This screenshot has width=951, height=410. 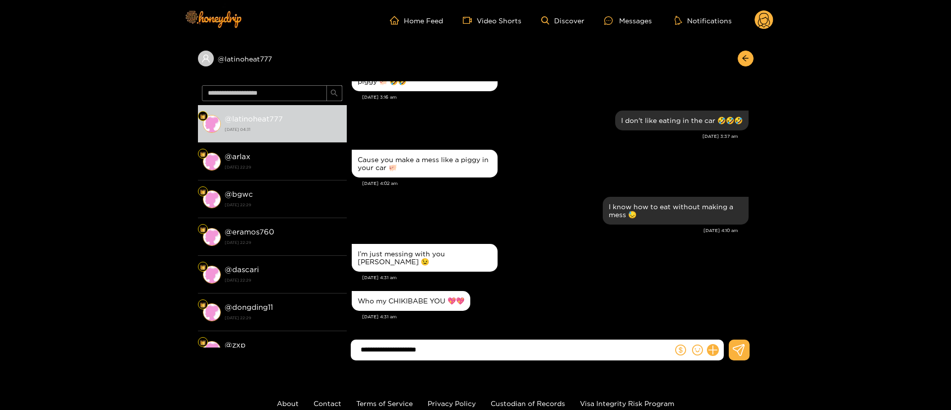 I want to click on div: @latinoheat777, so click(x=272, y=59).